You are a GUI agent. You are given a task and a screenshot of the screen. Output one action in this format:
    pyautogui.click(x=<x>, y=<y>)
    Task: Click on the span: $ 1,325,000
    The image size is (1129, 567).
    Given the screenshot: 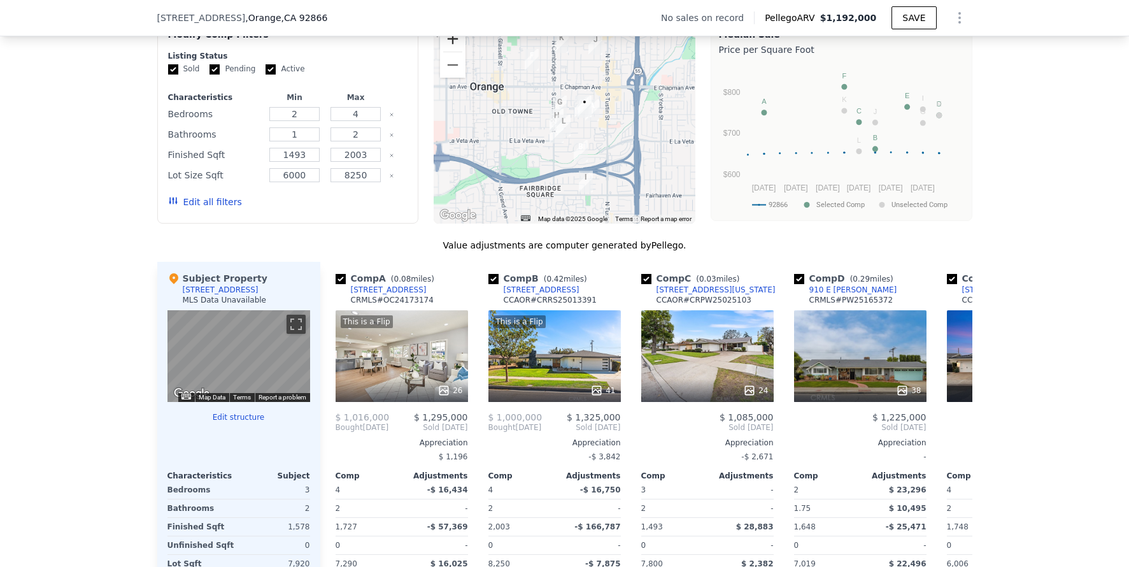 What is the action you would take?
    pyautogui.click(x=593, y=417)
    